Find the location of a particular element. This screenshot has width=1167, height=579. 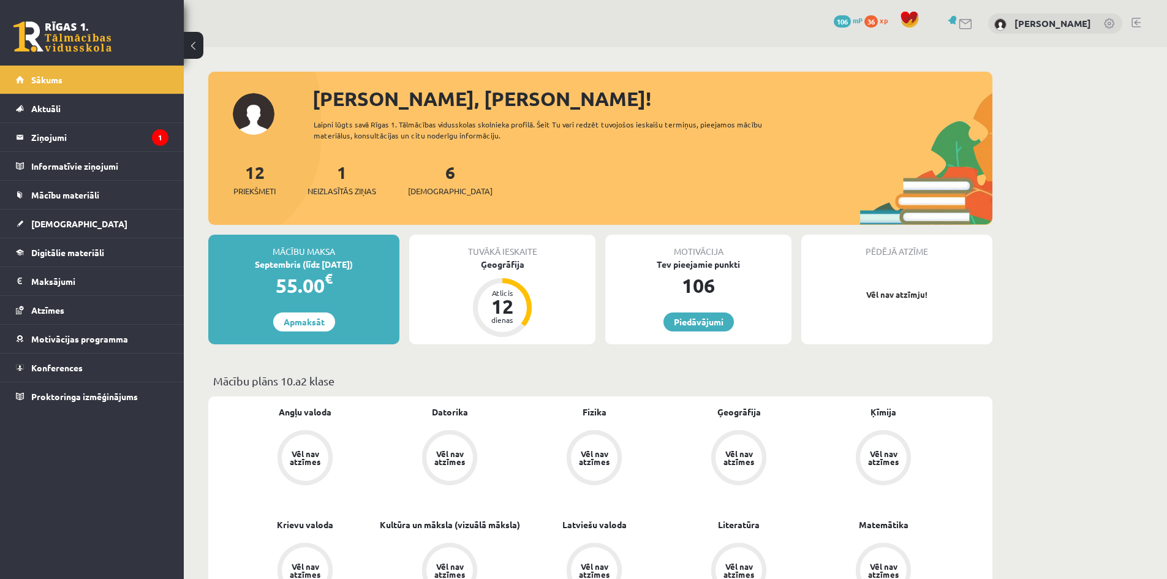

a: Konferences is located at coordinates (92, 367).